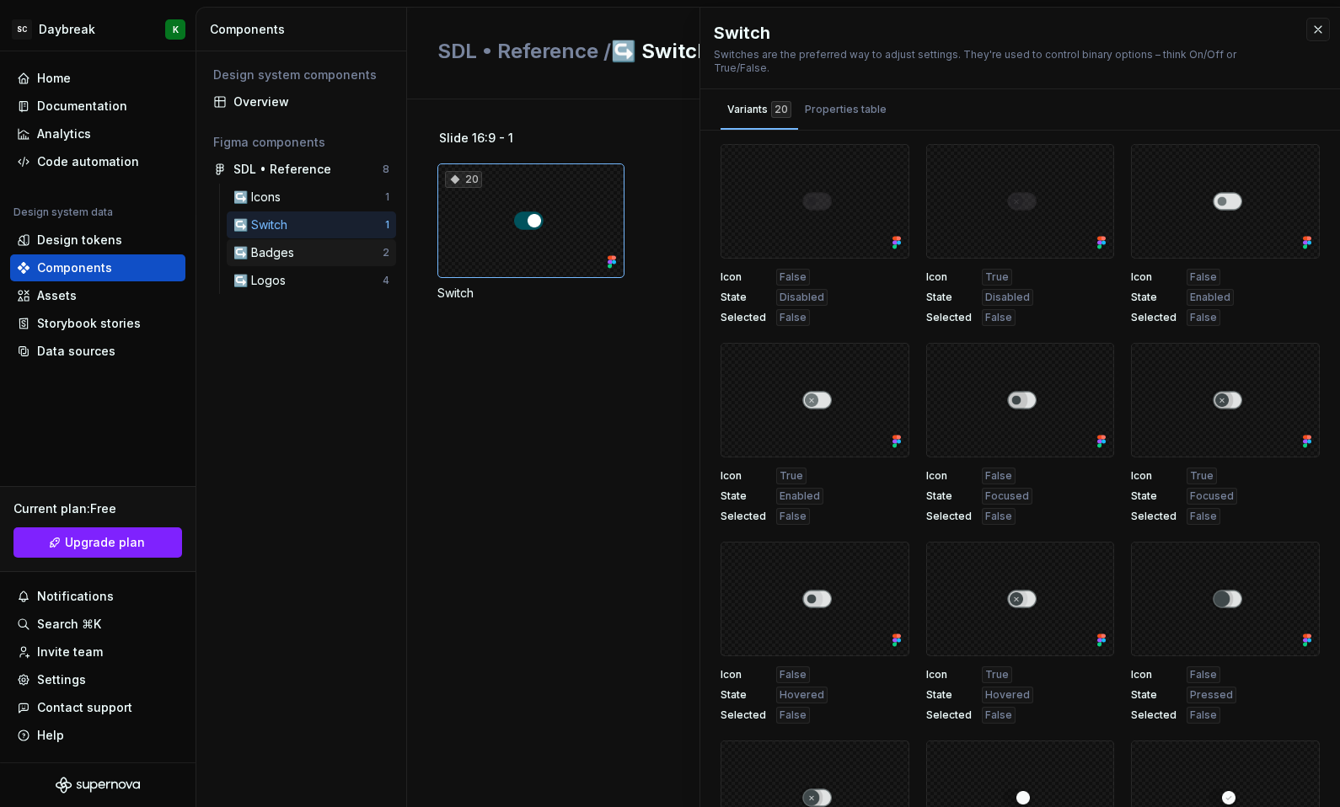 Image resolution: width=1340 pixels, height=807 pixels. Describe the element at coordinates (845, 110) in the screenshot. I see `div: Properties table` at that location.